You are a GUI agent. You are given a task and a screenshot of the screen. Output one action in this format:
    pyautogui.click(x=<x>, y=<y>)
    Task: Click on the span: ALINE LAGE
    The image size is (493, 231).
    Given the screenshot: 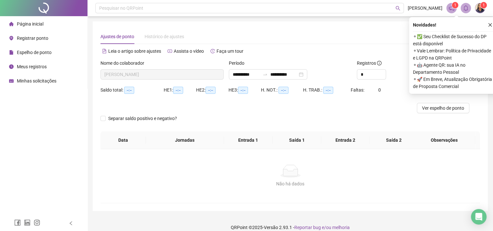 What is the action you would take?
    pyautogui.click(x=162, y=75)
    